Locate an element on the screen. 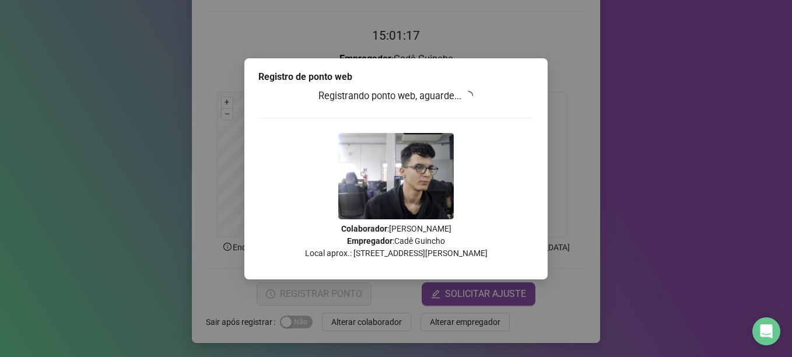  span: loading is located at coordinates (469, 96).